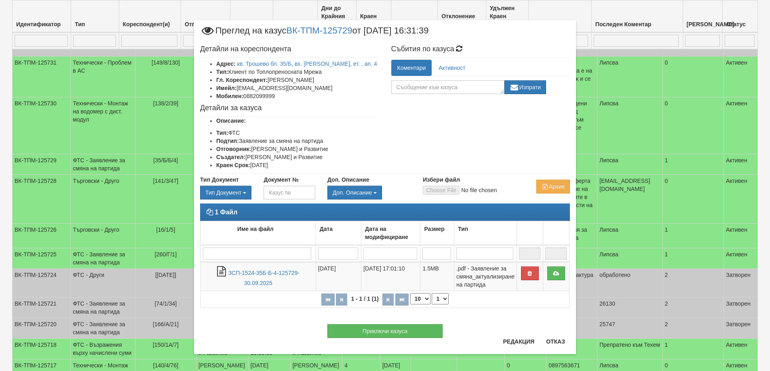 The image size is (770, 371). I want to click on b: Дата на модифициране, so click(386, 233).